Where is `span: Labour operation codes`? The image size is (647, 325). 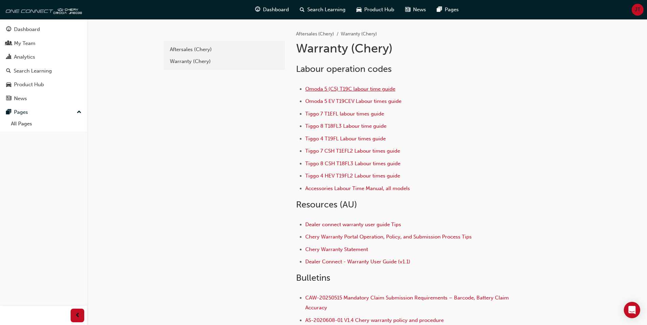
span: Labour operation codes is located at coordinates (344, 69).